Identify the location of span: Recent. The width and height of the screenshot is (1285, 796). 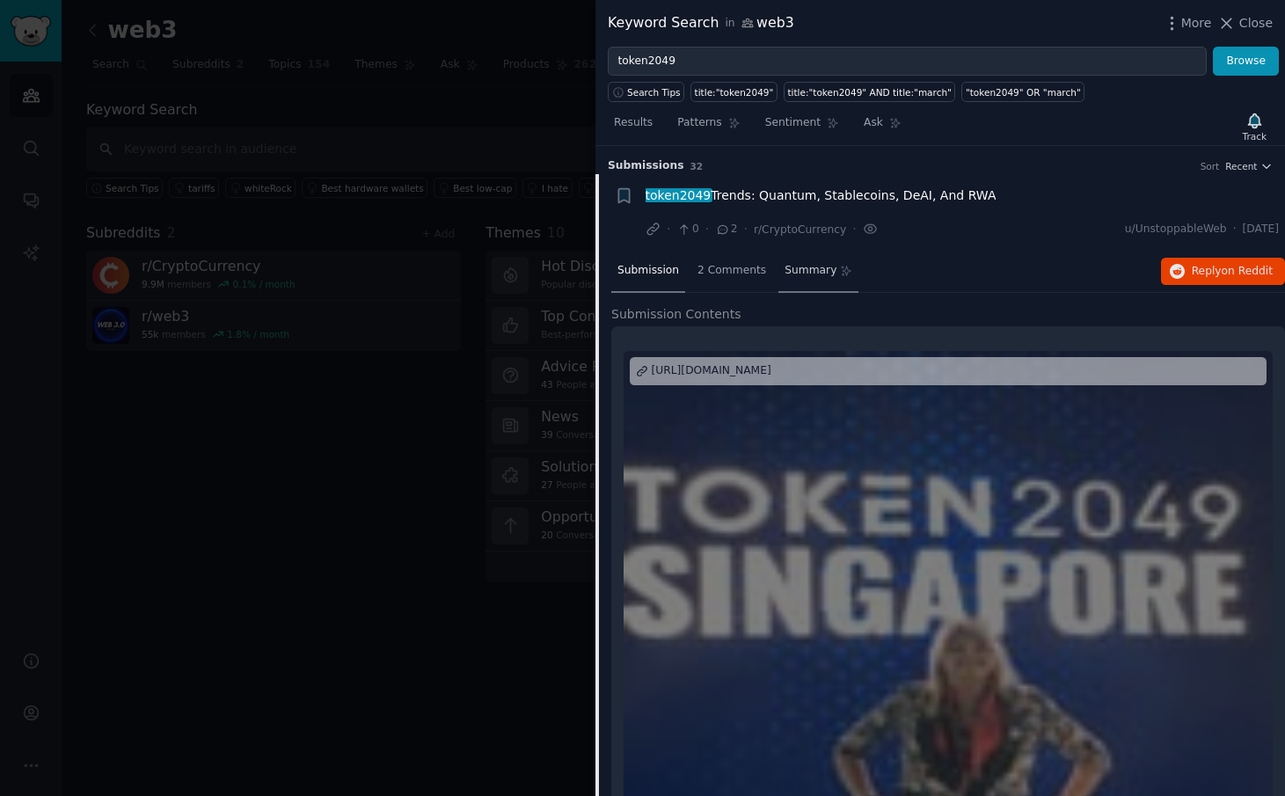
(1241, 166).